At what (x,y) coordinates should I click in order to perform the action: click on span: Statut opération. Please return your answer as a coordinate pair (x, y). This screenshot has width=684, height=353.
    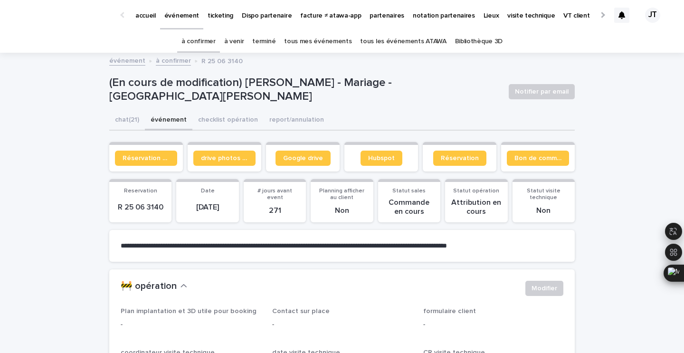
    Looking at the image, I should click on (476, 191).